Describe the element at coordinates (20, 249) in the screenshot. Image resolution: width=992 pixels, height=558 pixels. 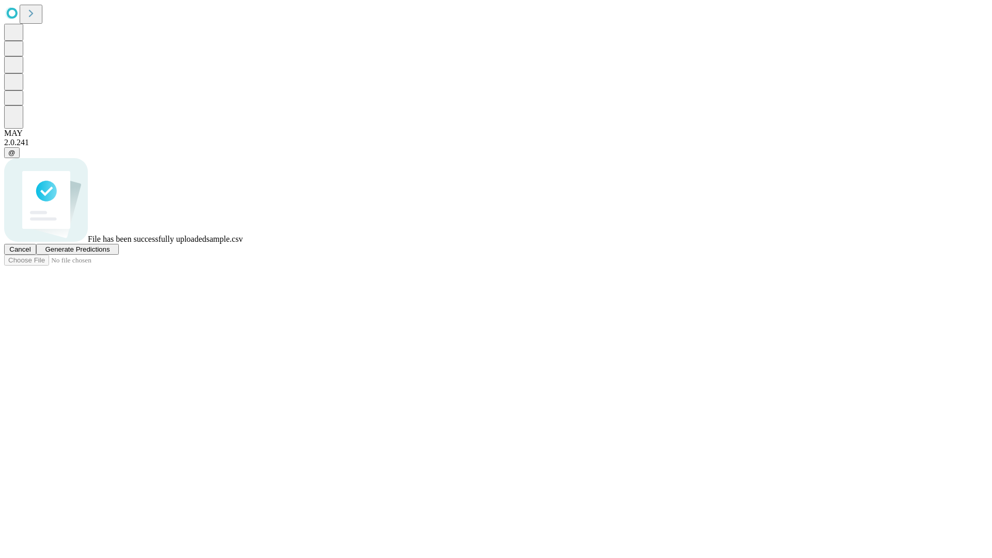
I see `span: Cancel` at that location.